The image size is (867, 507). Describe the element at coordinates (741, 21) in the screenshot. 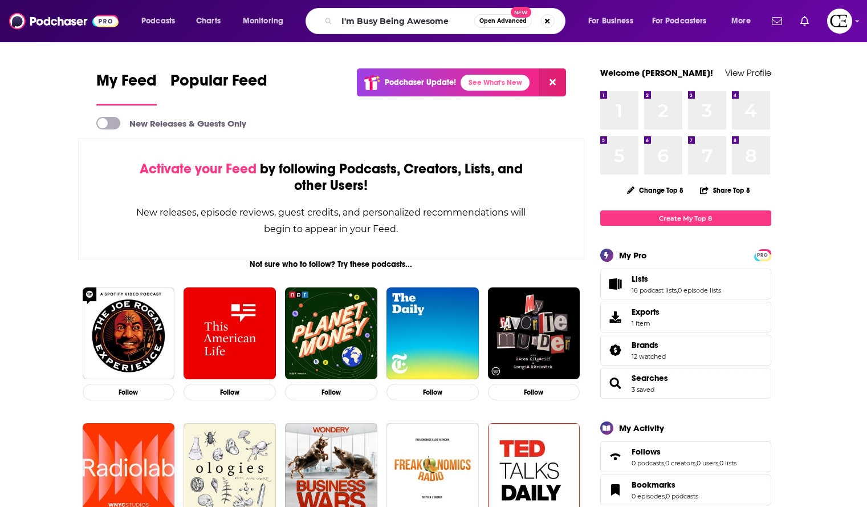

I see `span: More` at that location.